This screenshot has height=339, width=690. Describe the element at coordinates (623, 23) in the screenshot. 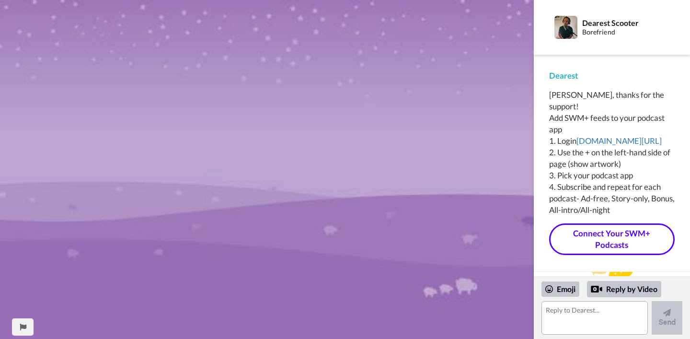

I see `div: Dearest Scooter` at that location.